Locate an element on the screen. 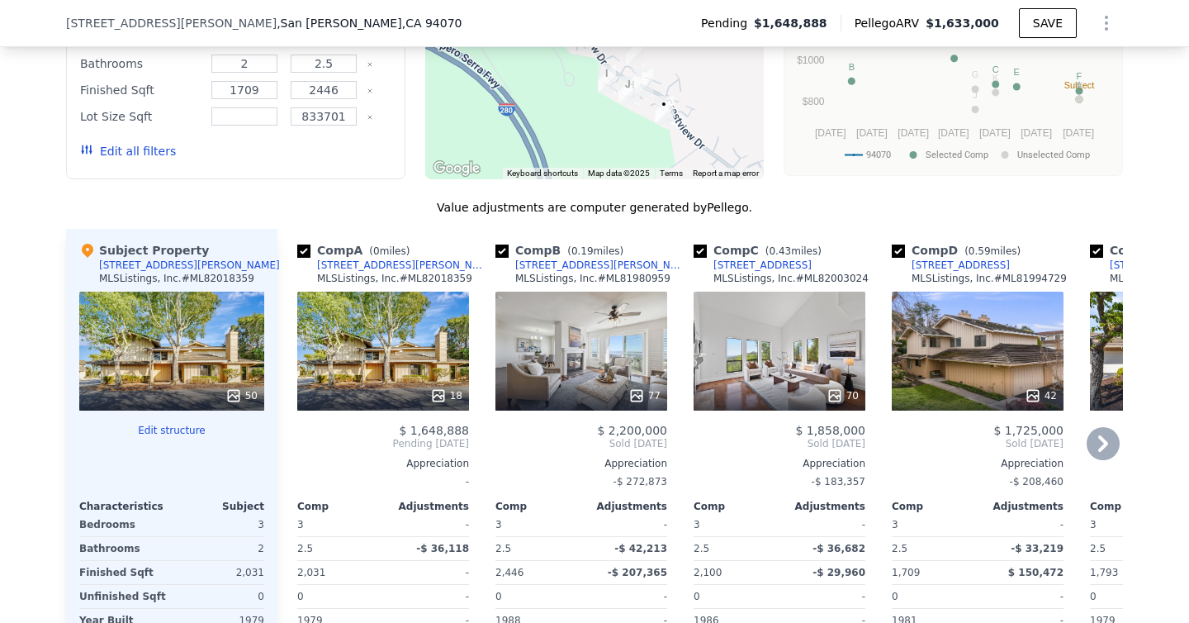 This screenshot has height=623, width=1189. button: Show Options is located at coordinates (1107, 23).